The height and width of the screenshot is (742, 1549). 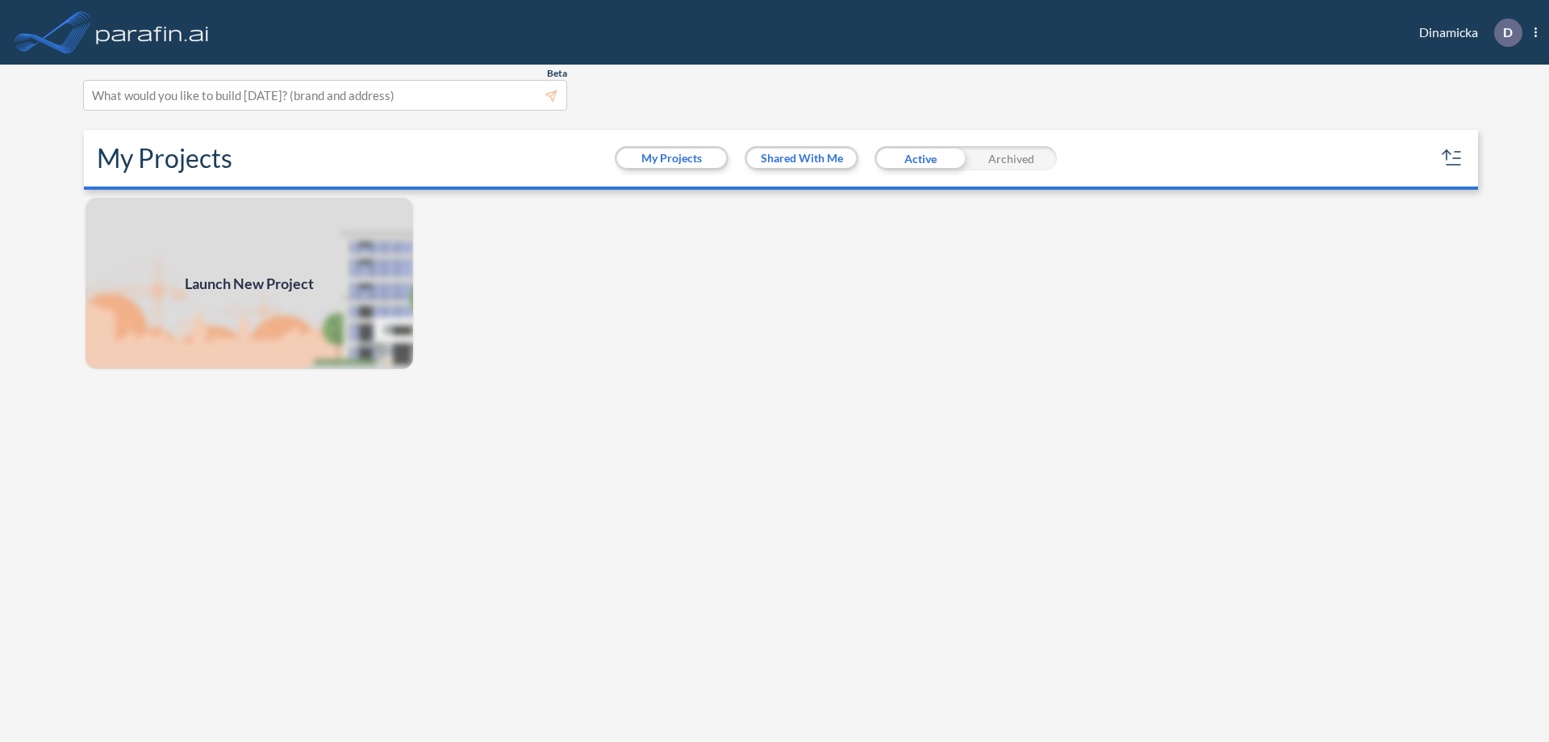 What do you see at coordinates (920, 158) in the screenshot?
I see `div: Active` at bounding box center [920, 158].